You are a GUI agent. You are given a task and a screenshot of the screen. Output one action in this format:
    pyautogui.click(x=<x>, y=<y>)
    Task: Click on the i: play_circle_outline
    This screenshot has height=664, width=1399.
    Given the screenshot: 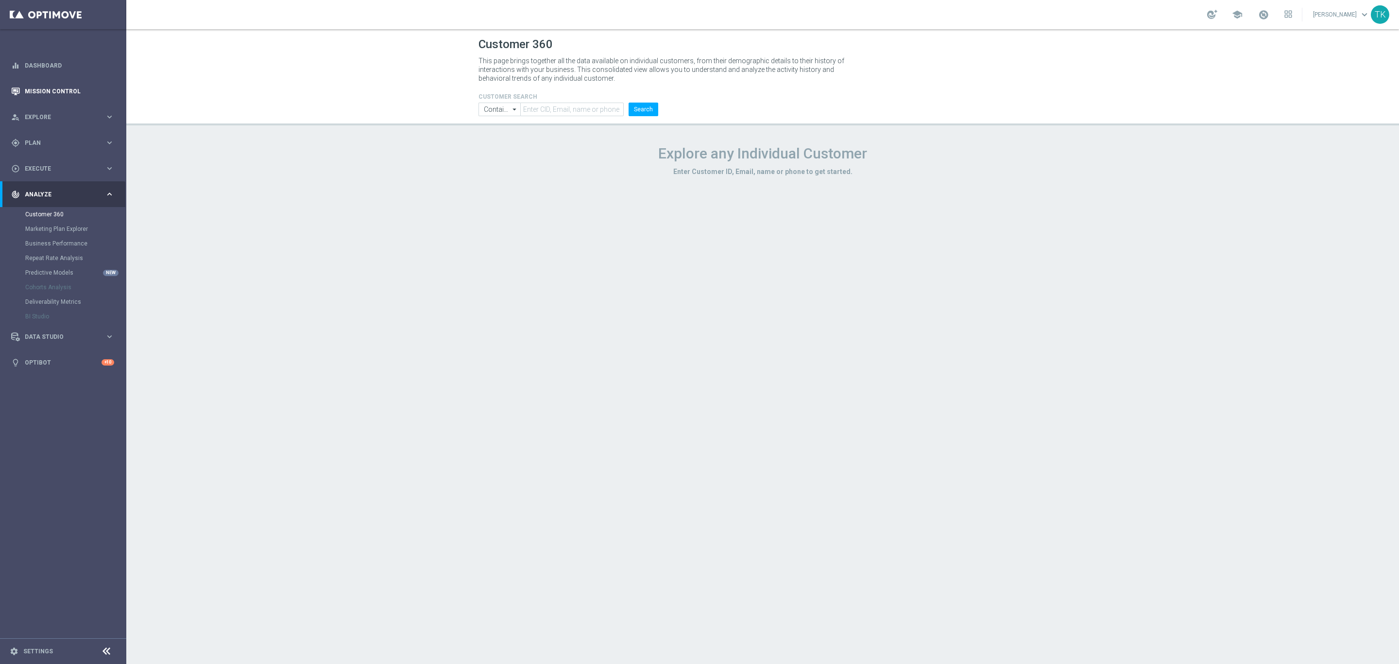 What is the action you would take?
    pyautogui.click(x=16, y=169)
    